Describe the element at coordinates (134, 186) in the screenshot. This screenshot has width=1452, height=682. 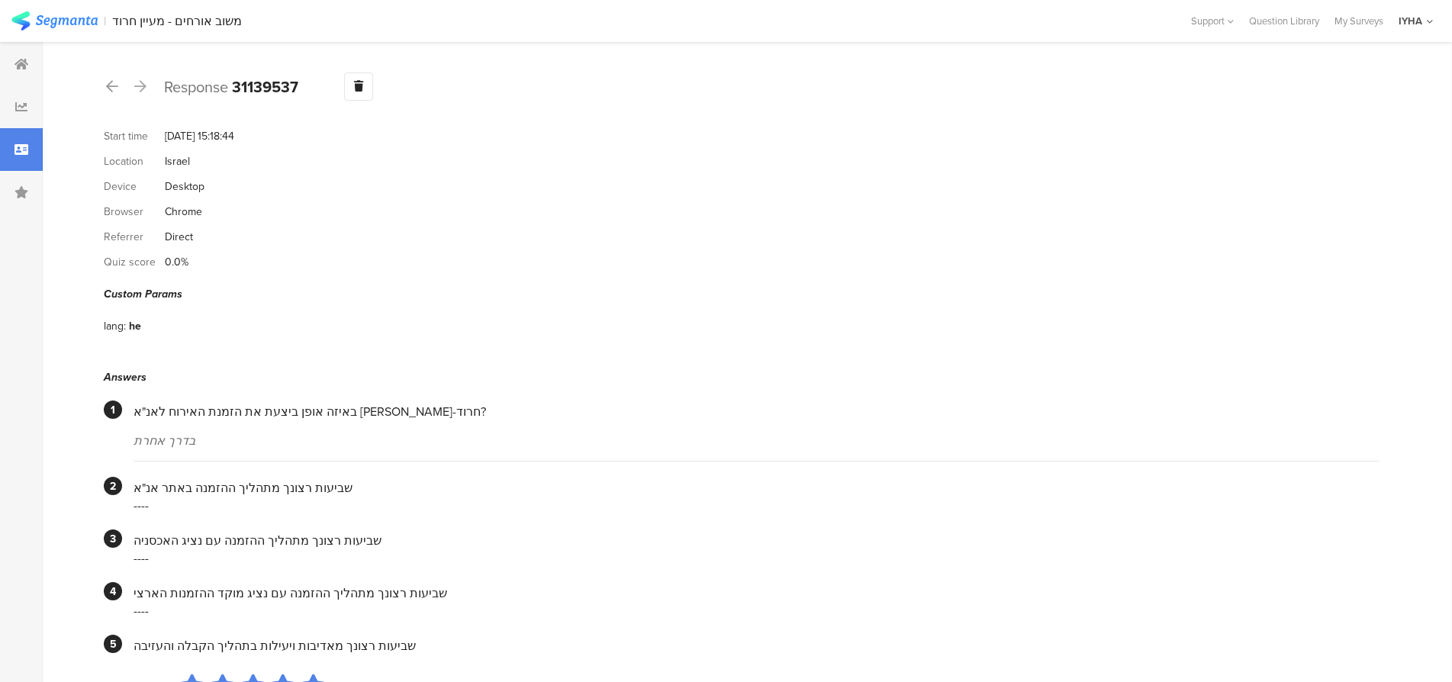
I see `div: Device` at that location.